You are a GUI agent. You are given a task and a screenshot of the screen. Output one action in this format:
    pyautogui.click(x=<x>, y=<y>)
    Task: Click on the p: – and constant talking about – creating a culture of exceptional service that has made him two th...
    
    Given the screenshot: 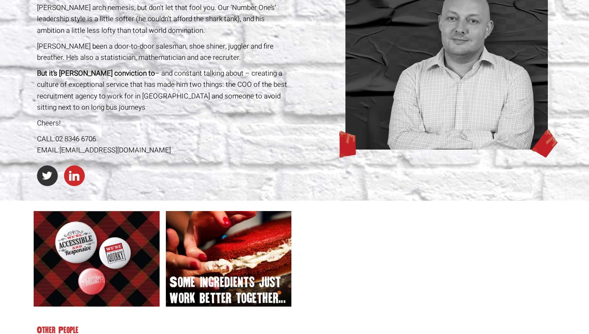 What is the action you would take?
    pyautogui.click(x=164, y=90)
    